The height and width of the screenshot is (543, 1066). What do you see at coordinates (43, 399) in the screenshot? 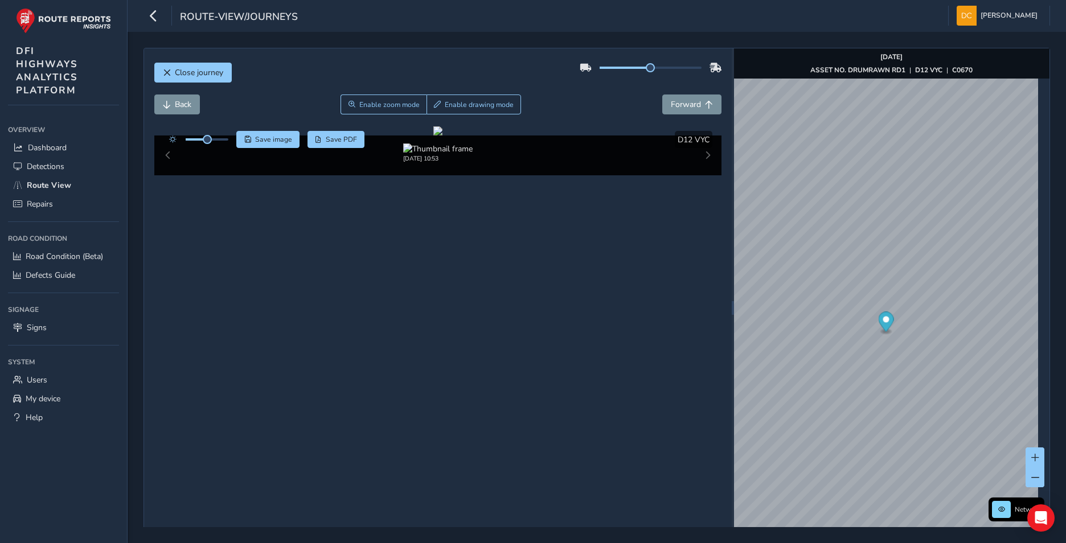
I see `span: My device` at bounding box center [43, 399].